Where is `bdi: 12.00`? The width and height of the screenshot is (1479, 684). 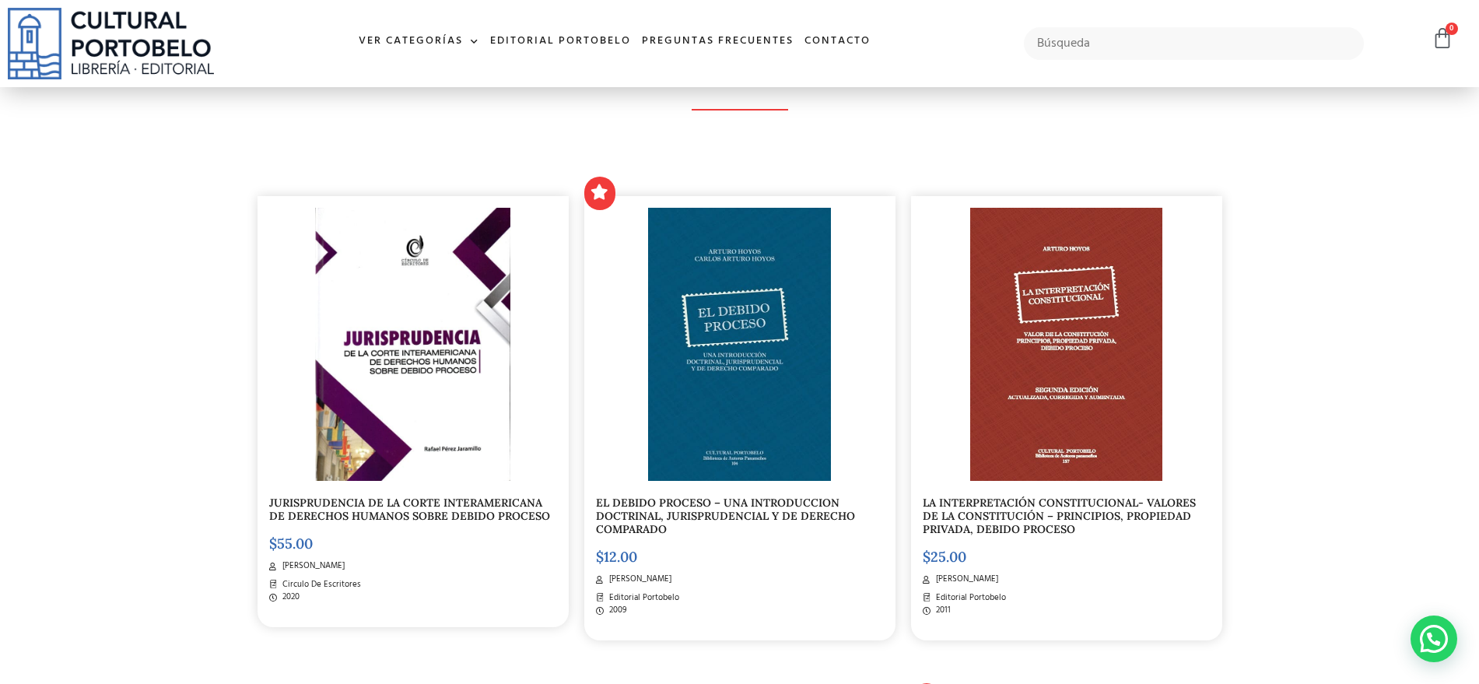
bdi: 12.00 is located at coordinates (616, 556).